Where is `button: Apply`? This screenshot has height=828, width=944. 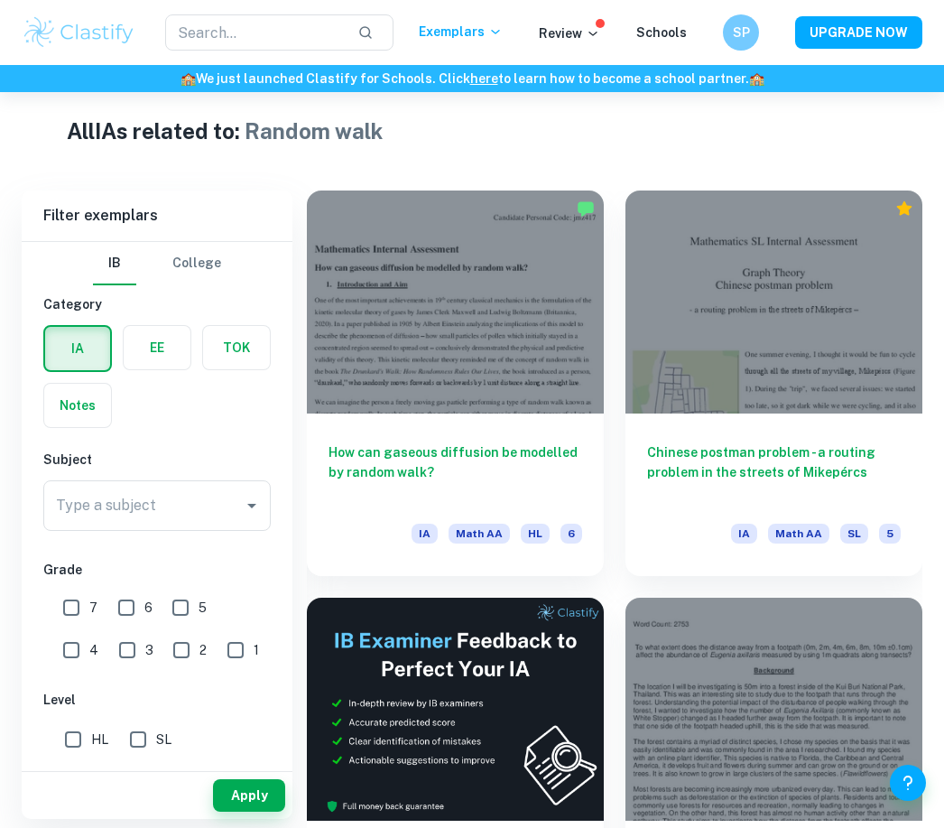
button: Apply is located at coordinates (249, 795).